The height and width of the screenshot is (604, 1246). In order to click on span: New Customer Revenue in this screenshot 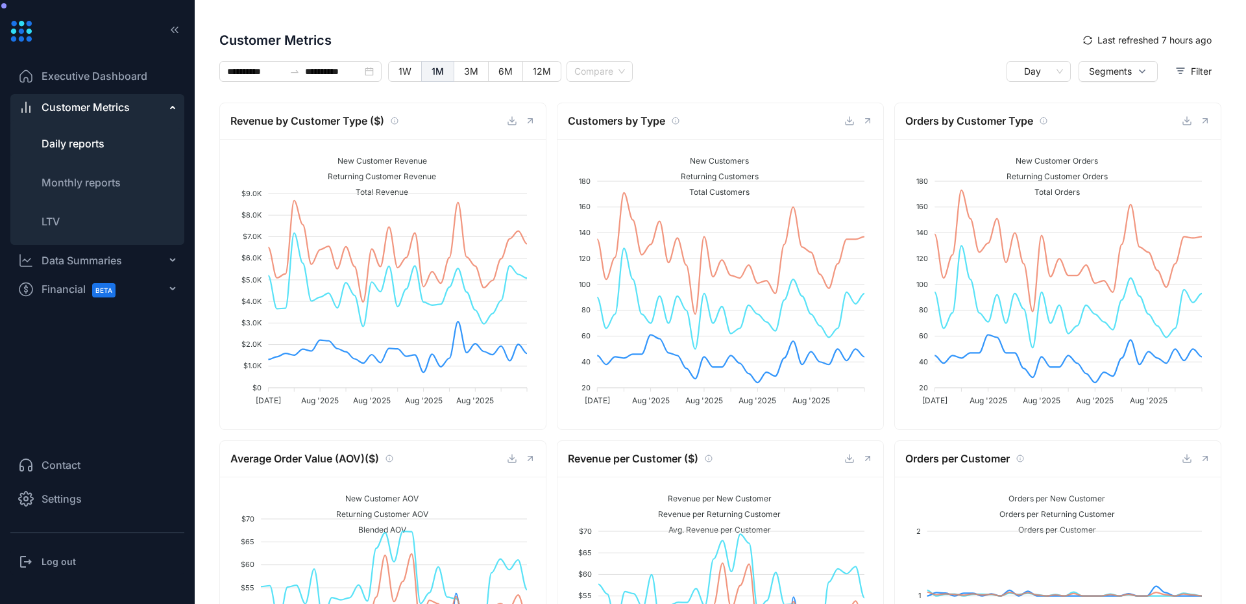, I will do `click(377, 160)`.